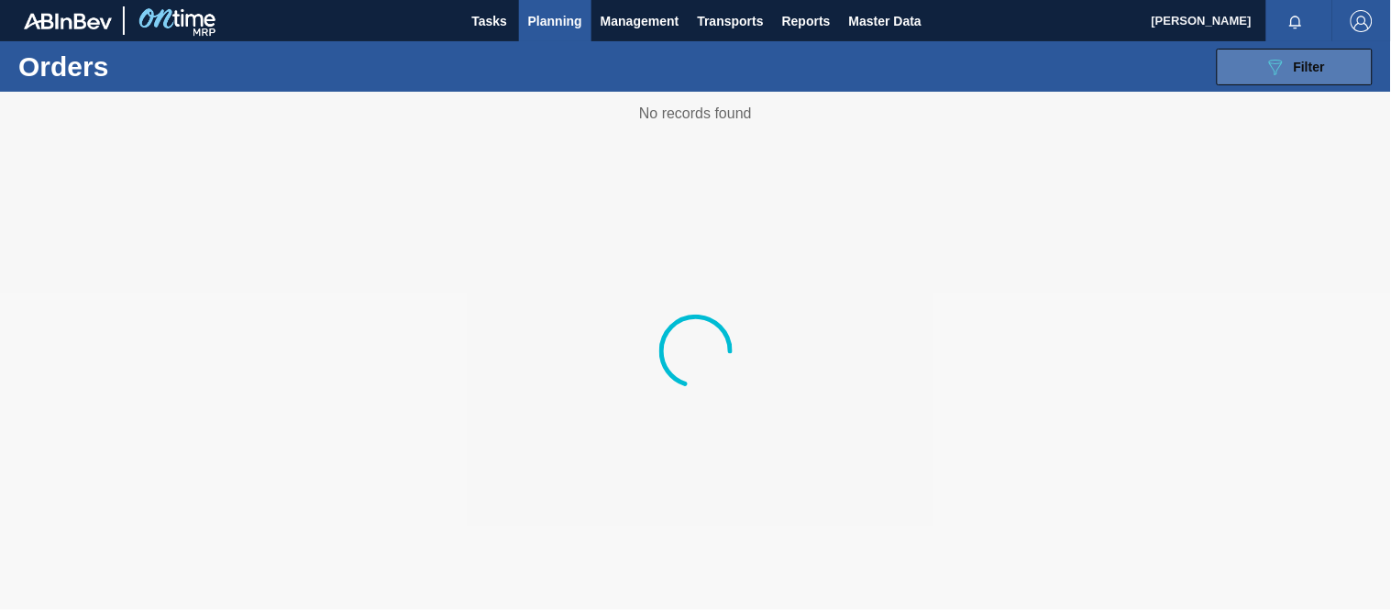  I want to click on span: Planning, so click(555, 21).